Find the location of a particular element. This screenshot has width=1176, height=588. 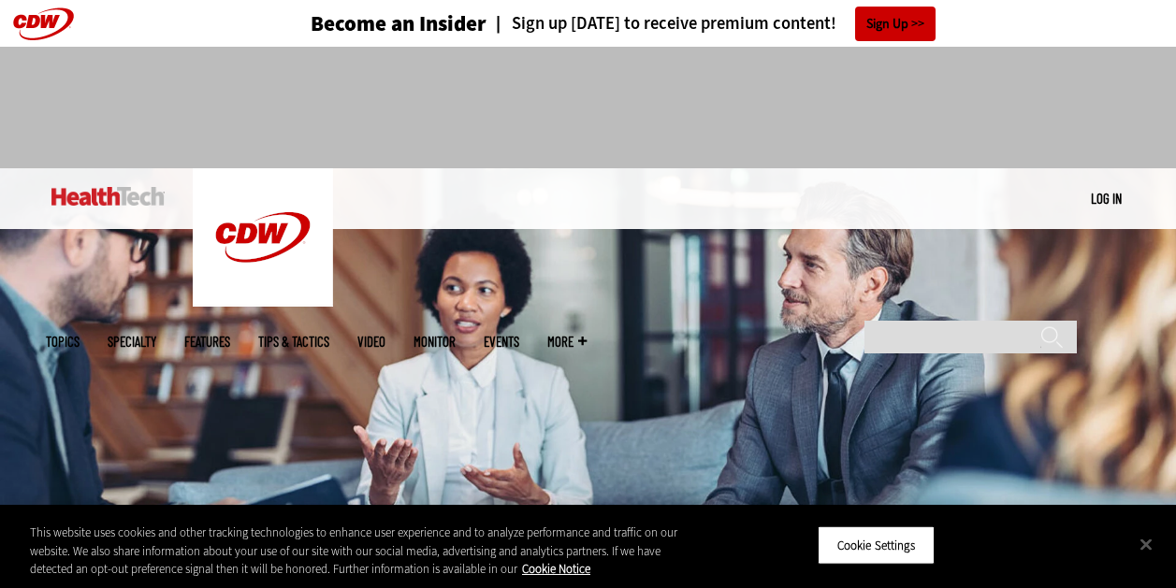

a: MonITor is located at coordinates (434, 341).